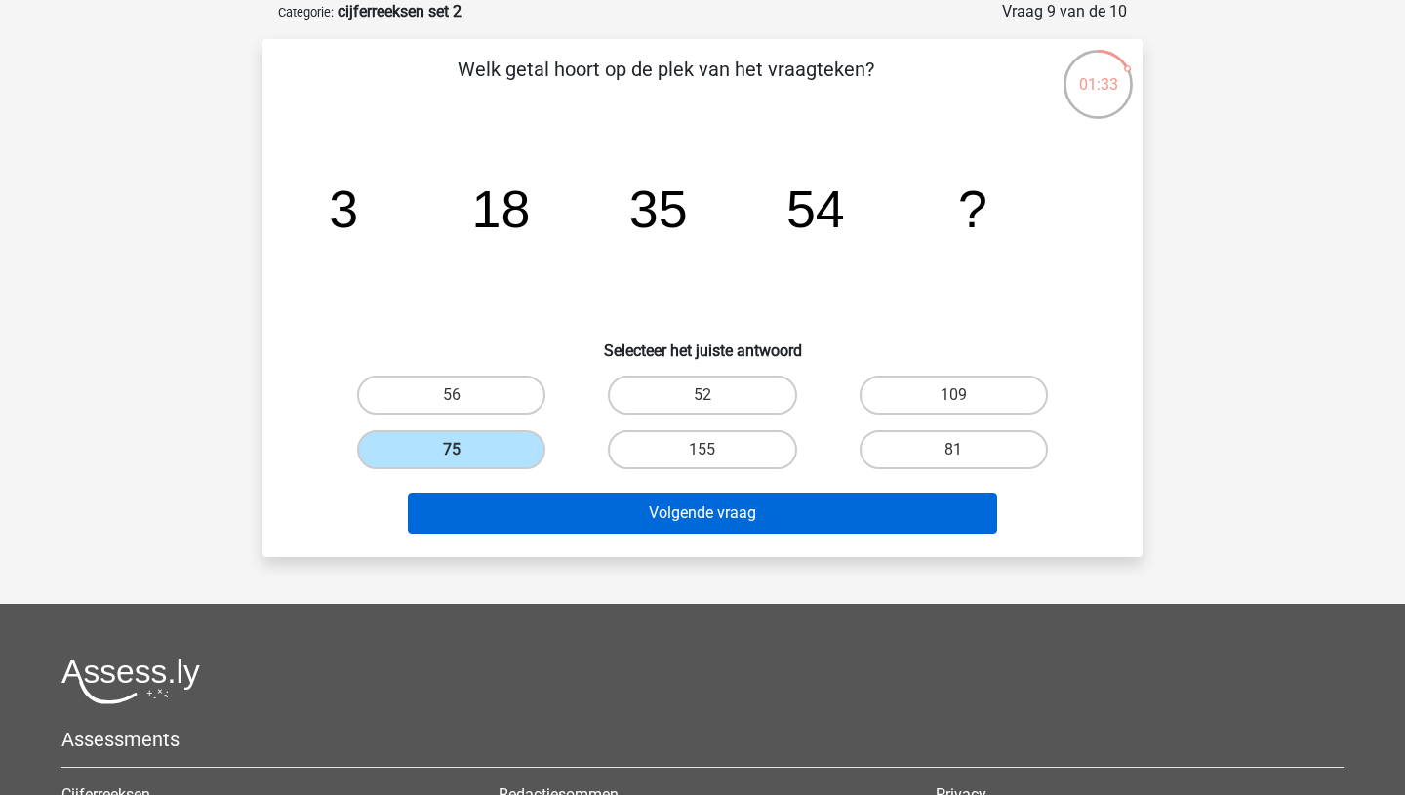 The width and height of the screenshot is (1405, 795). Describe the element at coordinates (131, 681) in the screenshot. I see `img: Assessly logo` at that location.